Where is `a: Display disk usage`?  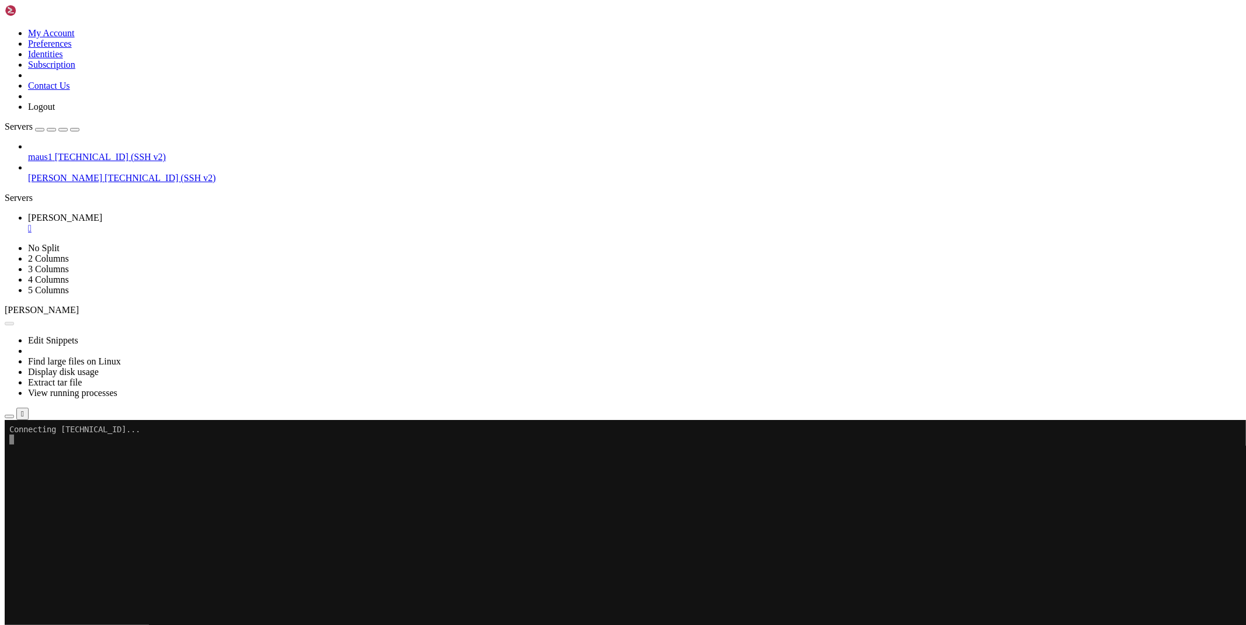 a: Display disk usage is located at coordinates (63, 372).